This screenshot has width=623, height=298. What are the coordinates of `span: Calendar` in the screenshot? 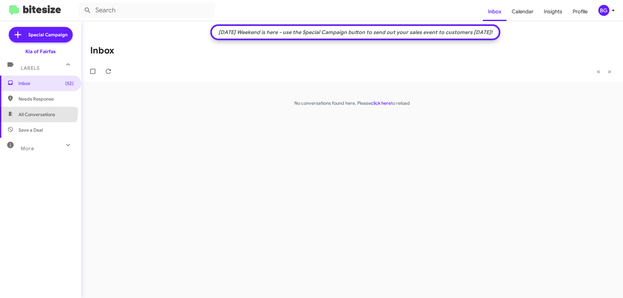 It's located at (523, 12).